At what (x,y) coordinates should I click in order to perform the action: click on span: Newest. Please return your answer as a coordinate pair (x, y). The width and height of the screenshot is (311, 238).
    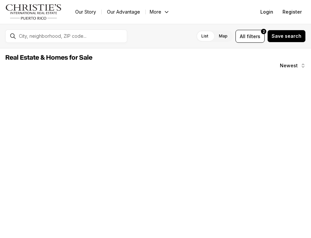
    Looking at the image, I should click on (289, 66).